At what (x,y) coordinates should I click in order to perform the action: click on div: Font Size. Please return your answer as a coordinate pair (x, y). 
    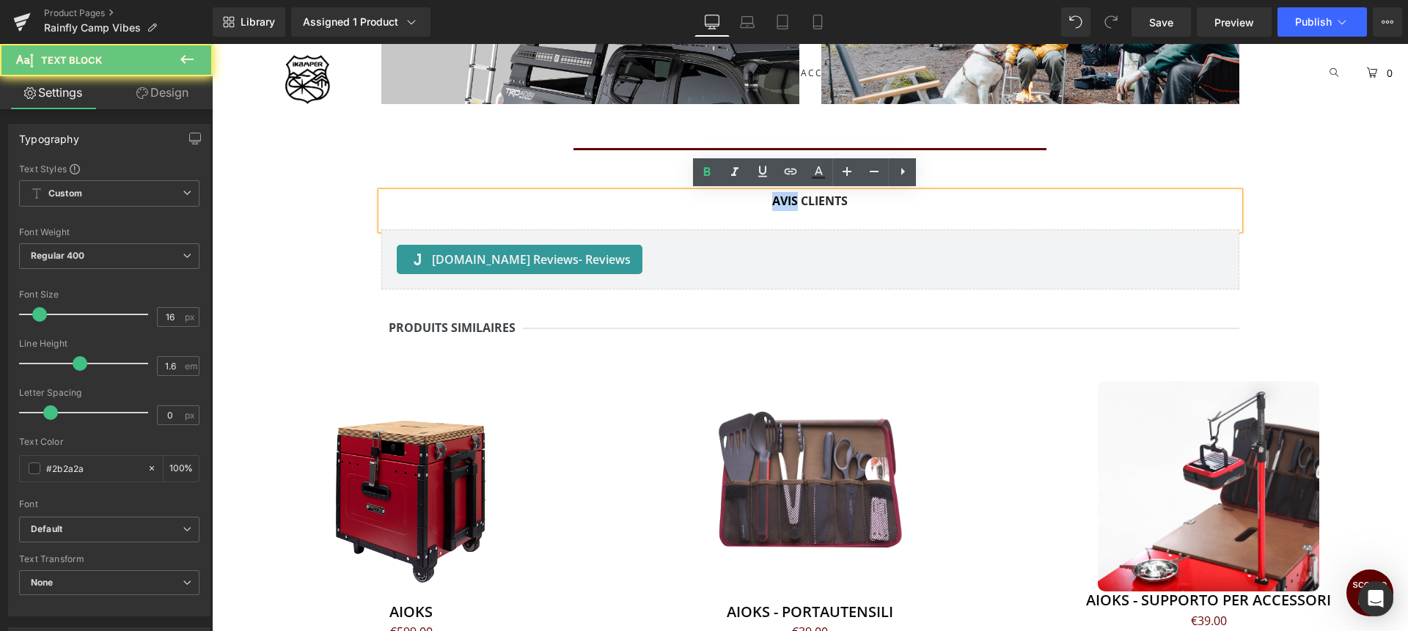
    Looking at the image, I should click on (109, 295).